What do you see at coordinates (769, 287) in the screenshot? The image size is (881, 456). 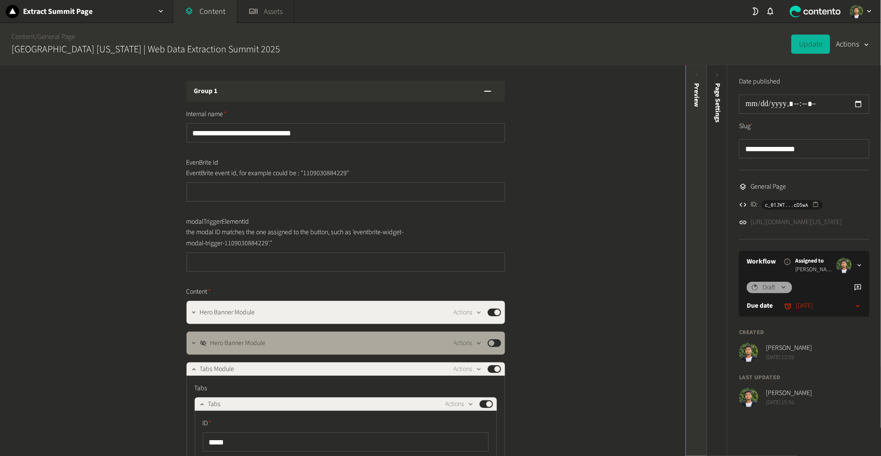 I see `span: Draft` at bounding box center [769, 287].